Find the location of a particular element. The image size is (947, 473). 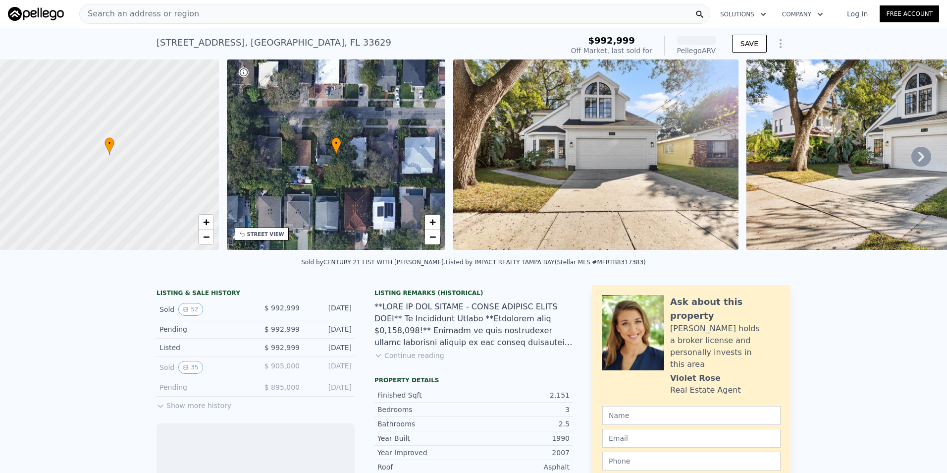

button: Show more history is located at coordinates (194, 403).